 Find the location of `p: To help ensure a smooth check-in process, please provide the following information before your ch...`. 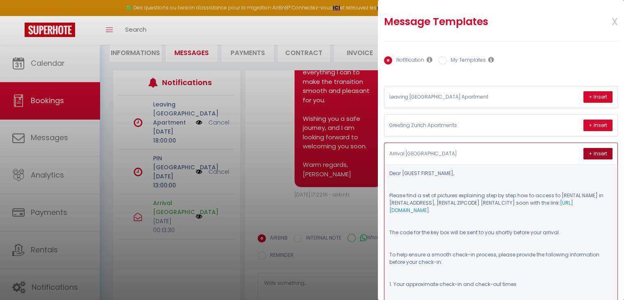

p: To help ensure a smooth check-in process, please provide the following information before your ch... is located at coordinates (501, 258).